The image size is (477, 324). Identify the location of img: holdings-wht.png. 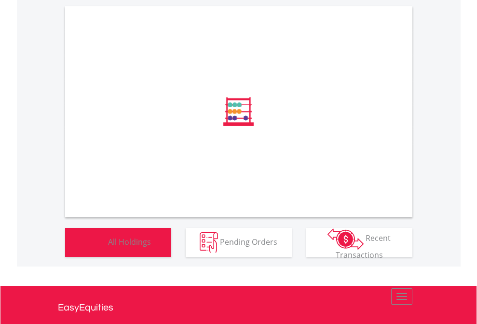
(95, 242).